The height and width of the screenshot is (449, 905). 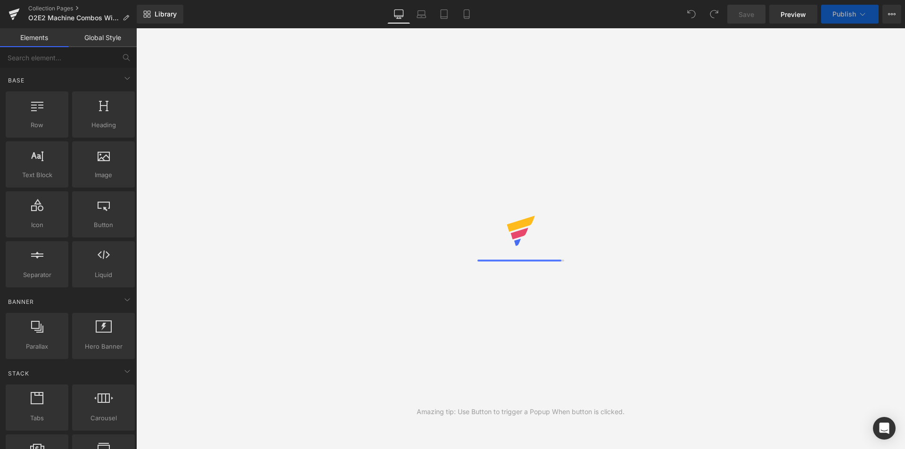 What do you see at coordinates (444, 14) in the screenshot?
I see `a: Tablet` at bounding box center [444, 14].